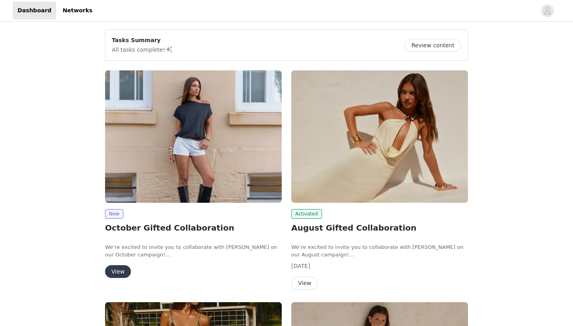  Describe the element at coordinates (380, 228) in the screenshot. I see `h2: August Gifted Collaboration` at that location.